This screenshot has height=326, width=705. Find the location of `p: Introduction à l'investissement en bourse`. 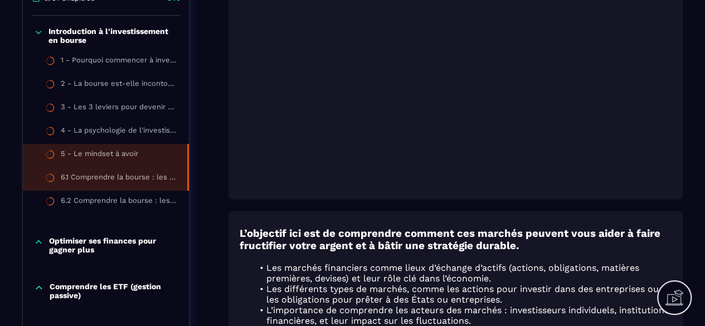

p: Introduction à l'investissement en bourse is located at coordinates (113, 36).